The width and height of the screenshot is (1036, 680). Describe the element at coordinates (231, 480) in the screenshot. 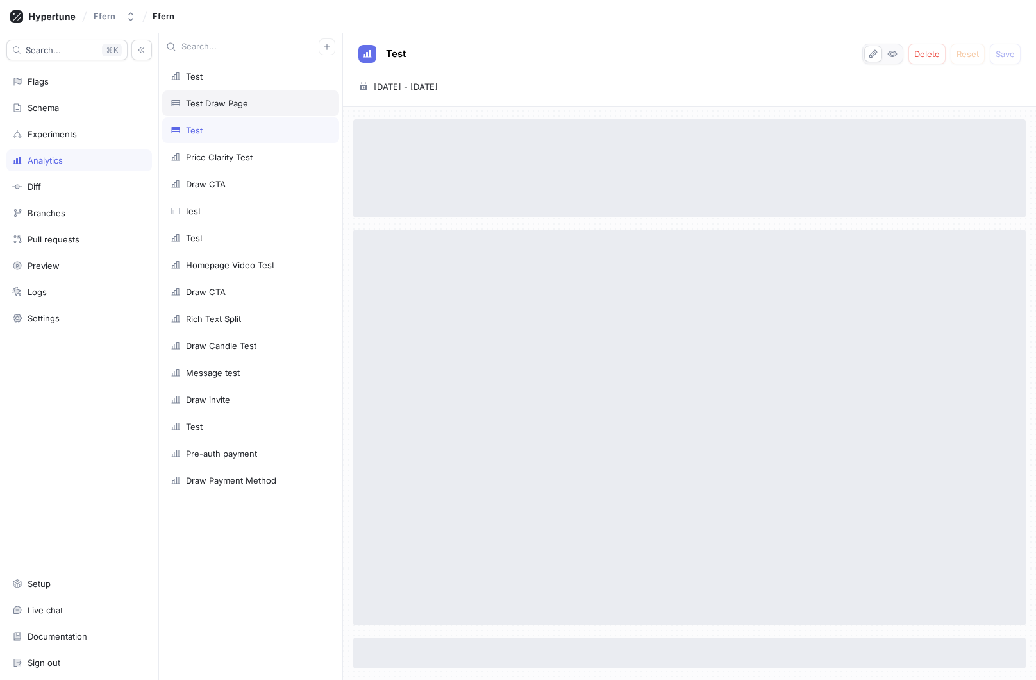

I see `div: Draw Payment Method` at that location.